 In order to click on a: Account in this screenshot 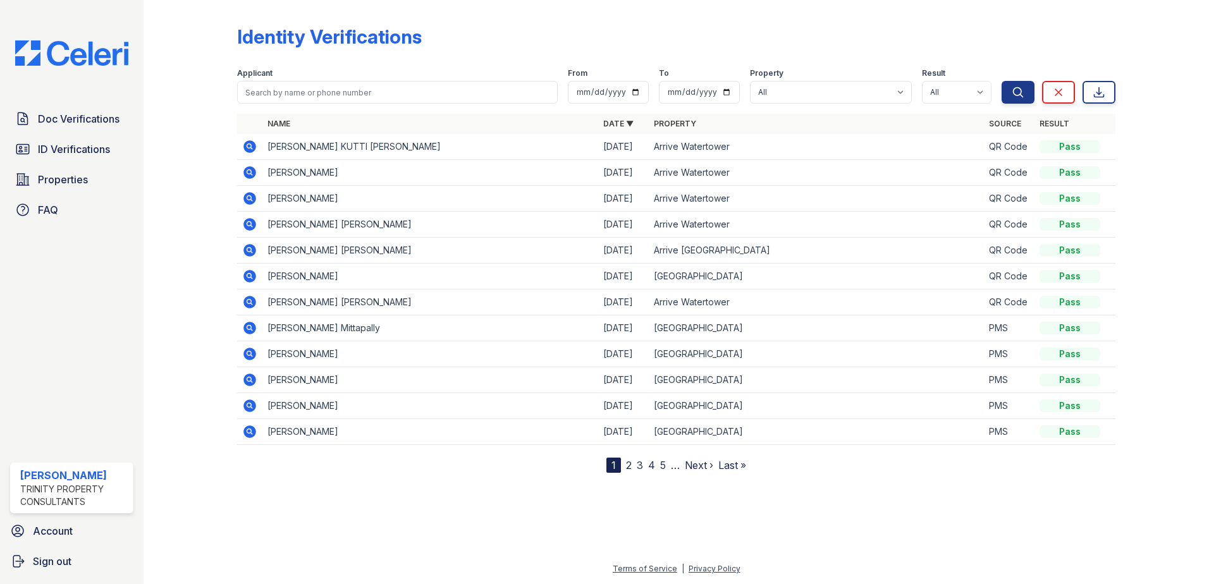, I will do `click(71, 531)`.